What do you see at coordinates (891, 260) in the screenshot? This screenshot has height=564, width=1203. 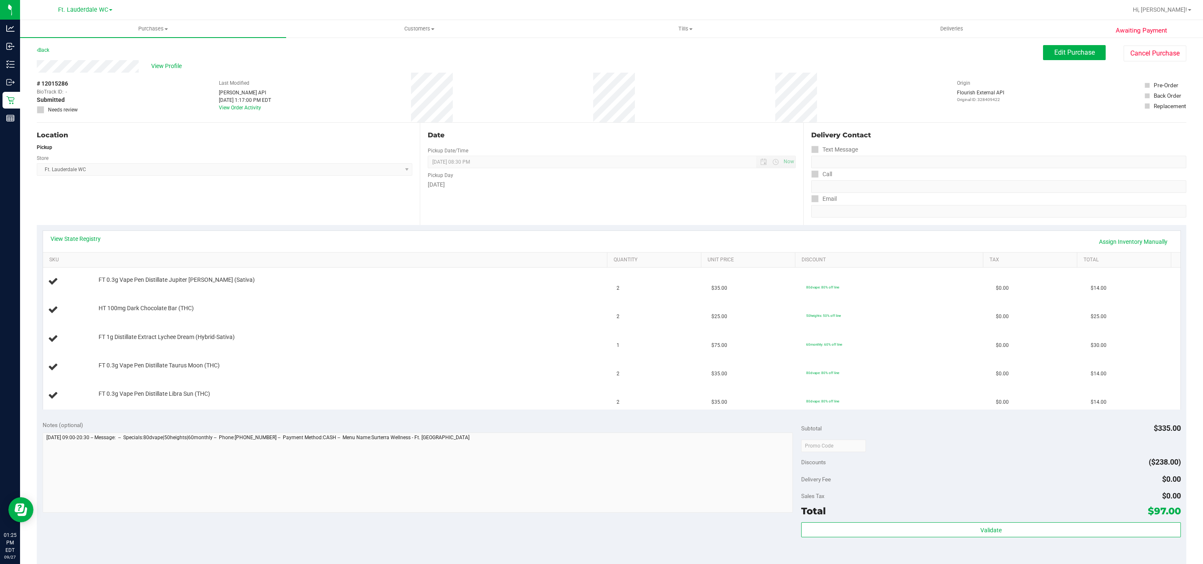 I see `a: Discount` at bounding box center [891, 260].